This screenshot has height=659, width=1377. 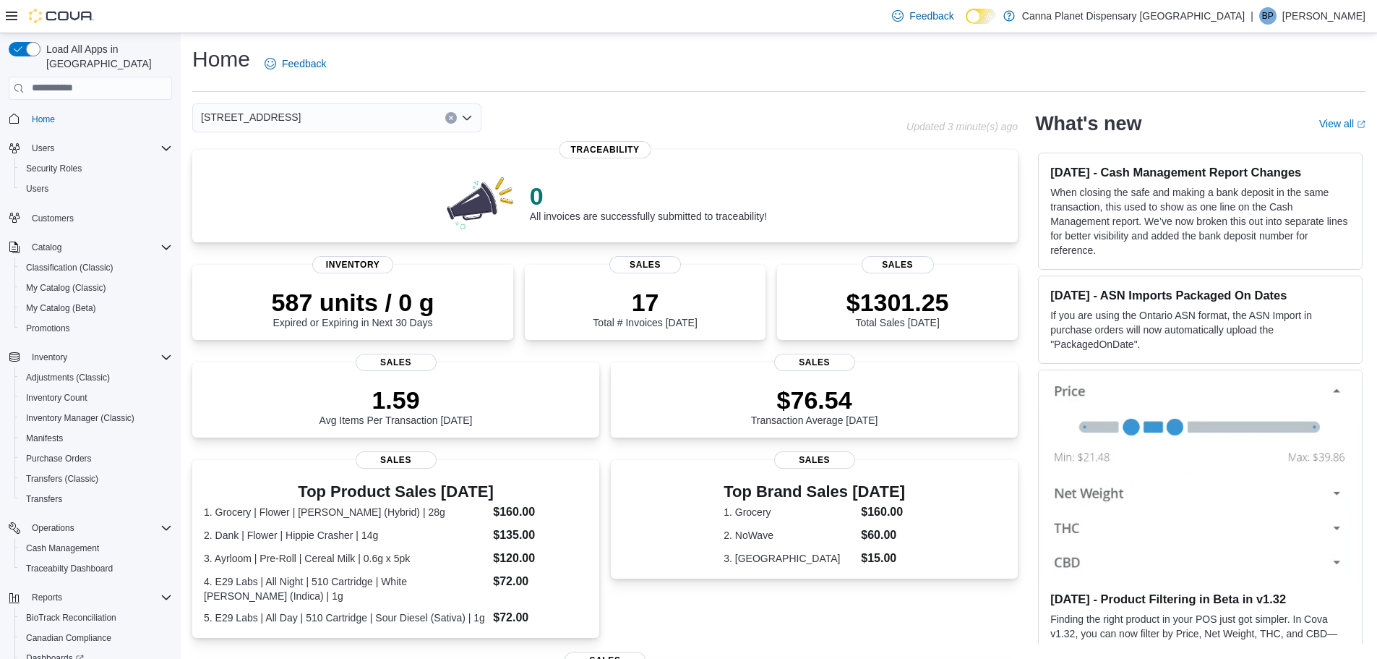 What do you see at coordinates (90, 247) in the screenshot?
I see `button: Catalog` at bounding box center [90, 247].